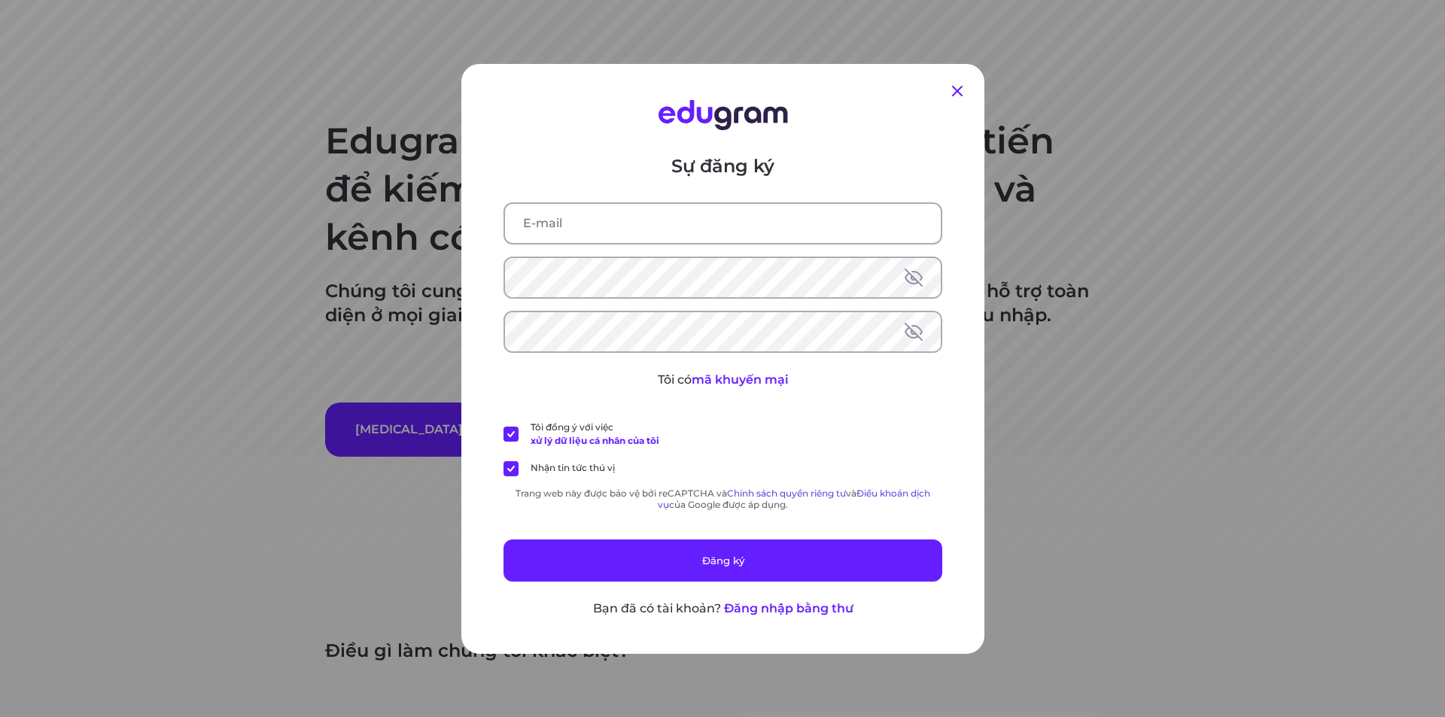  Describe the element at coordinates (723, 115) in the screenshot. I see `img: Logo Edugram` at that location.